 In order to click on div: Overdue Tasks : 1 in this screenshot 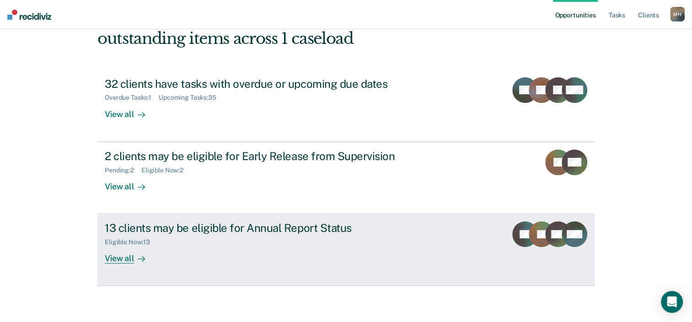, I will do `click(132, 97)`.